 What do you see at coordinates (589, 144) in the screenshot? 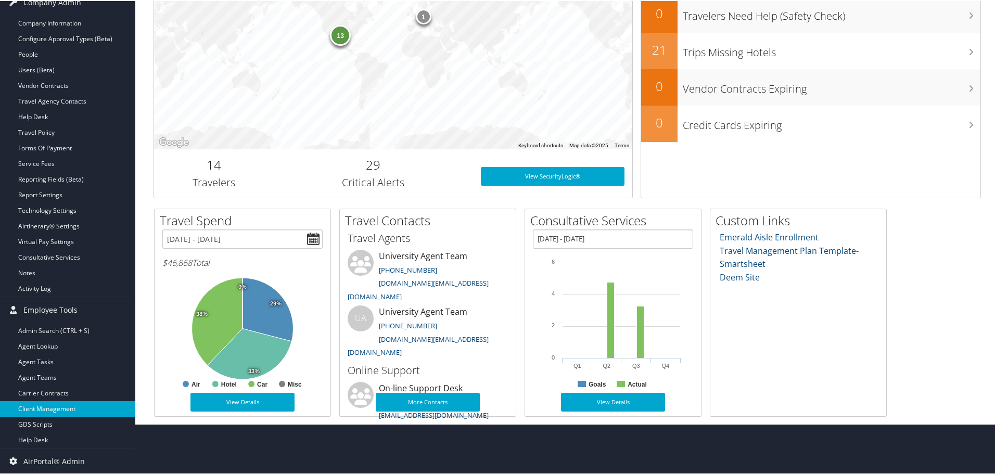
I see `span: Map data ©2025` at bounding box center [589, 144].